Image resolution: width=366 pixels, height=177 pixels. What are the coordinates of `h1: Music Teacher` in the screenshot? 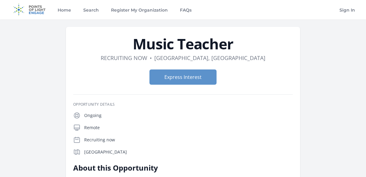 It's located at (183, 44).